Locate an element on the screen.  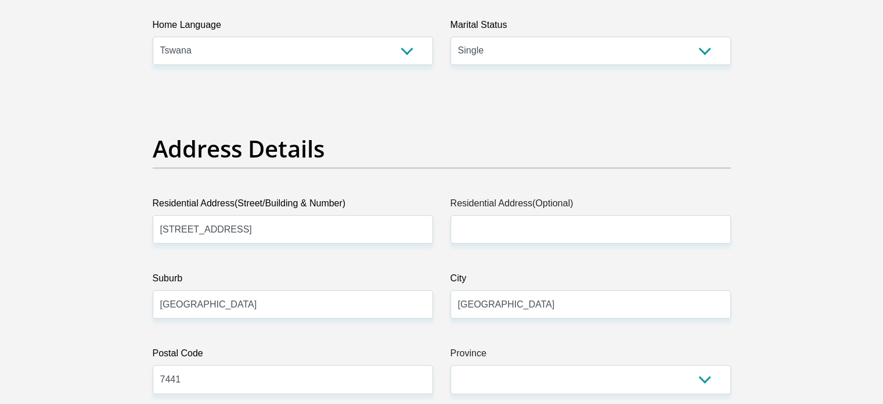
input: Valid residential address is located at coordinates (293, 229).